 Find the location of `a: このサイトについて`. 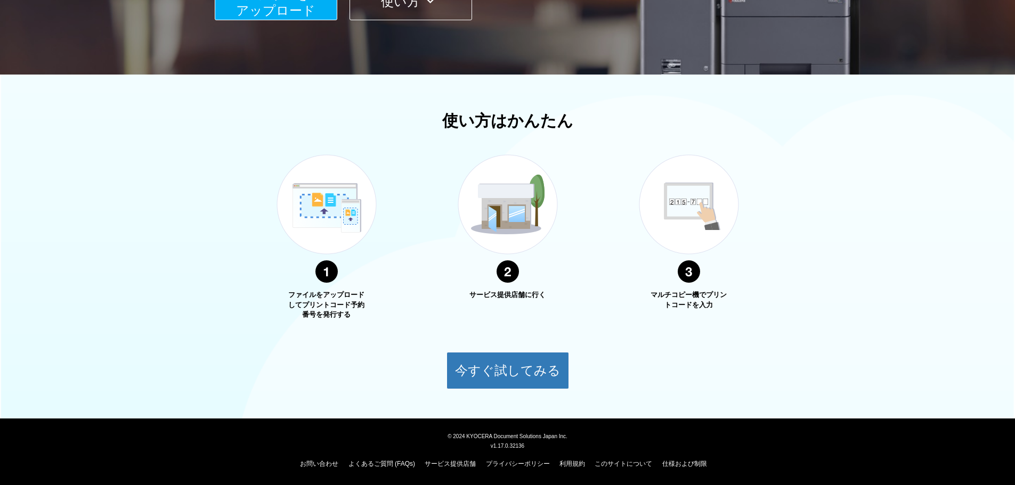

a: このサイトについて is located at coordinates (623, 464).